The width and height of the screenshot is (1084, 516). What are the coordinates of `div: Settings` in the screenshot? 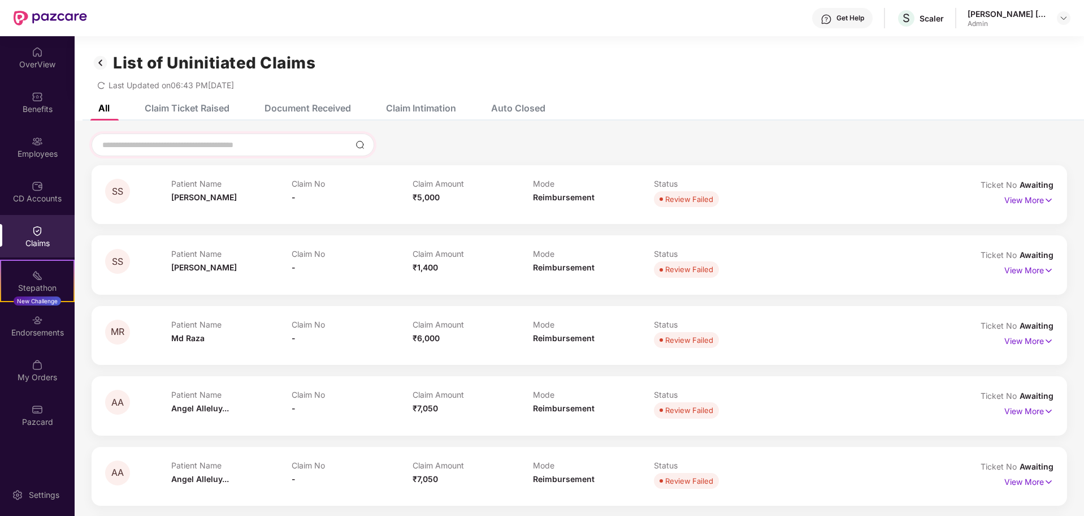 It's located at (44, 495).